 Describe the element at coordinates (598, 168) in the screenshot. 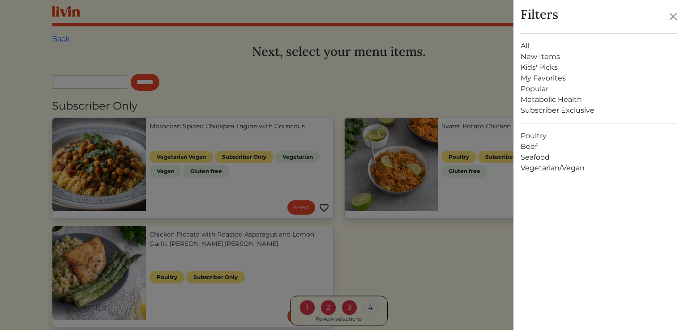

I see `a: Vegetarian/Vegan` at that location.